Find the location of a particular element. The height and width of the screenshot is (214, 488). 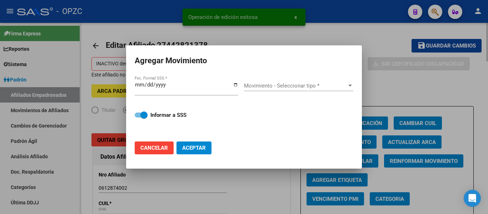

span: Aceptar is located at coordinates (194, 148).